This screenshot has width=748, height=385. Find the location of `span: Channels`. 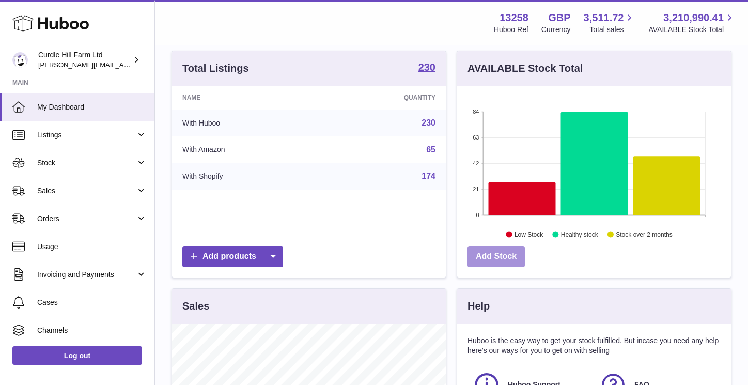

span: Channels is located at coordinates (92, 330).